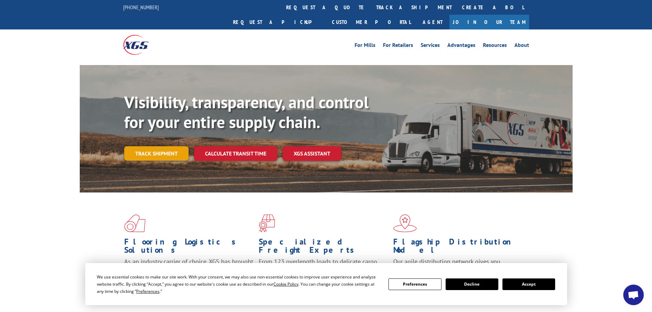 The image size is (652, 312). Describe the element at coordinates (371, 22) in the screenshot. I see `a: Customer Portal` at that location.